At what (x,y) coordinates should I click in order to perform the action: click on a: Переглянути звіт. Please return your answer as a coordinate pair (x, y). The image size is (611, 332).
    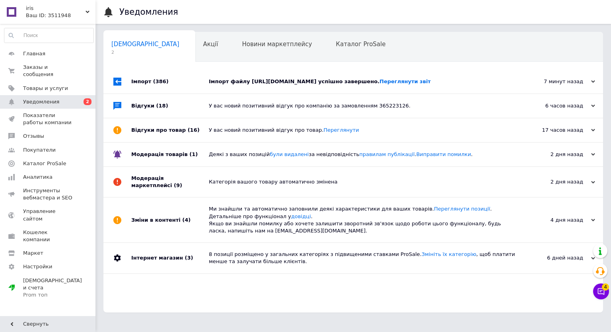
    Looking at the image, I should click on (405, 81).